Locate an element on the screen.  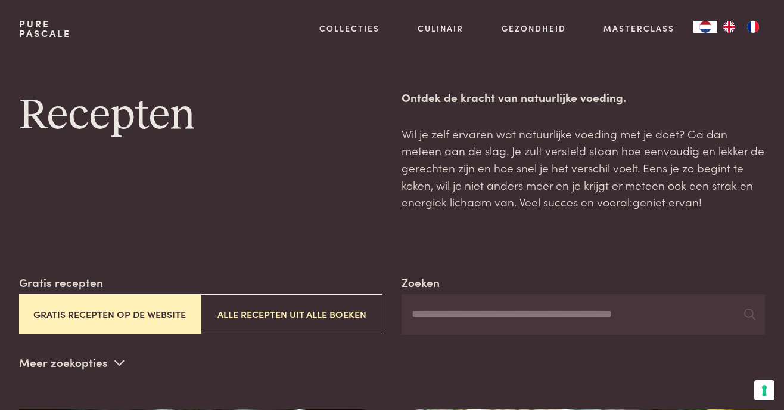
strong: Ontdek de kracht van natuurlijke voeding. is located at coordinates (514, 97).